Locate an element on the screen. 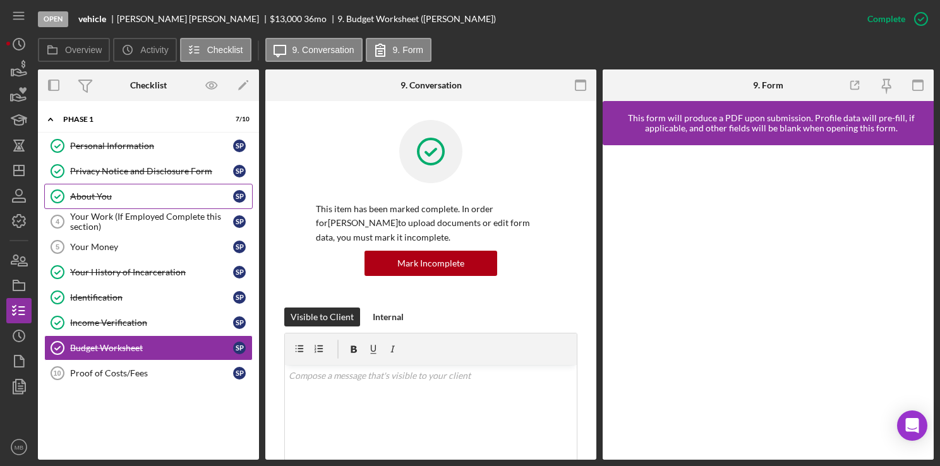  button: Mark Incomplete is located at coordinates (431, 263).